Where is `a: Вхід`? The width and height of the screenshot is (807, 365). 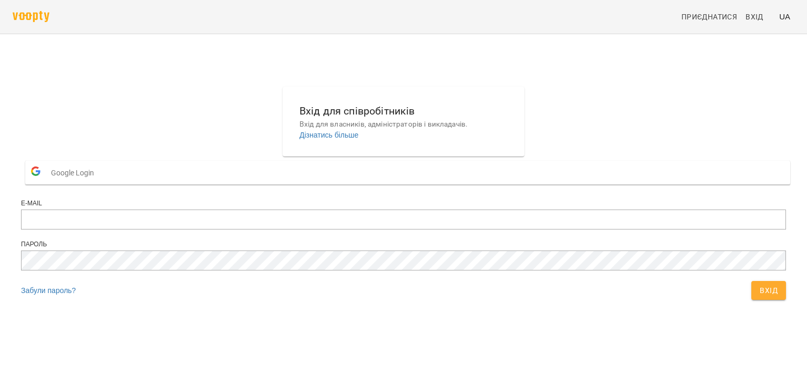 a: Вхід is located at coordinates (758, 17).